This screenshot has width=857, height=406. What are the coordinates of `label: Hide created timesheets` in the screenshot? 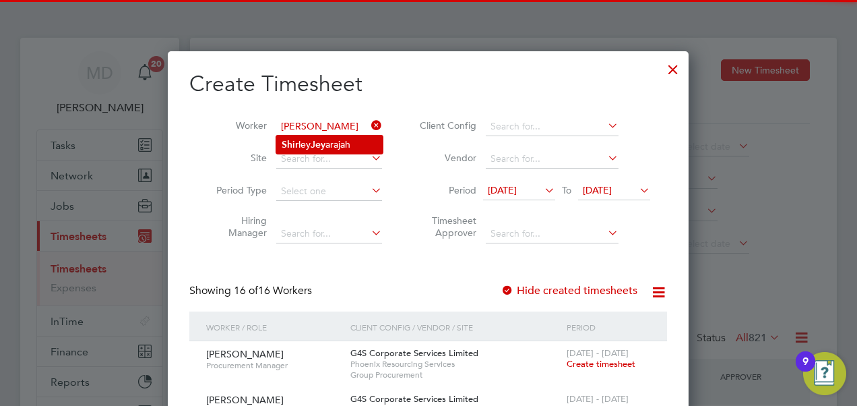 It's located at (569, 290).